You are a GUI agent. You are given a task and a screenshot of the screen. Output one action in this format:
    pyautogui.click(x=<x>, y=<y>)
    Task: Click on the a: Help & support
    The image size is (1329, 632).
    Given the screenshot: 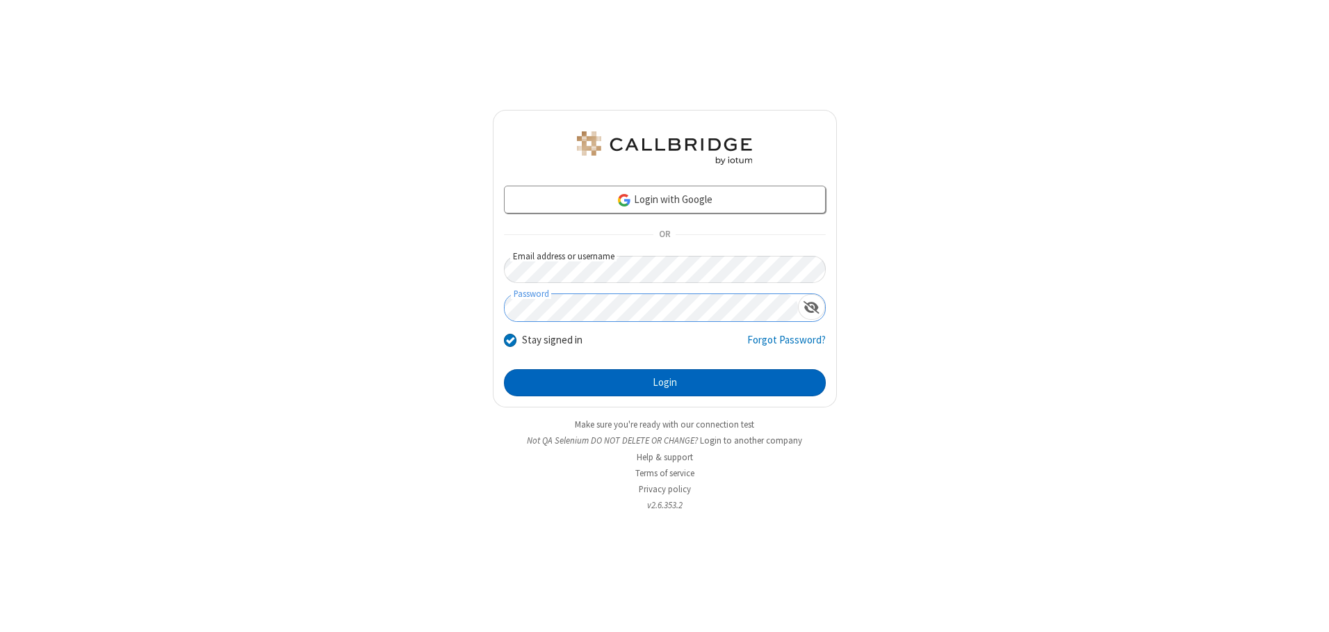 What is the action you would take?
    pyautogui.click(x=665, y=457)
    